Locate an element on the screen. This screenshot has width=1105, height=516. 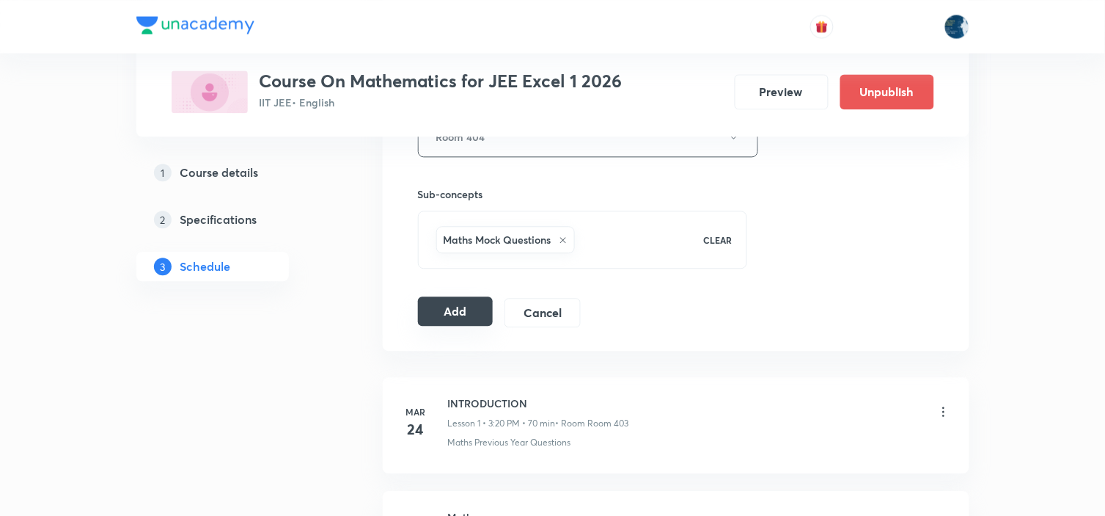
p: Lesson 1 • 3:20 PM • 70 min is located at coordinates (502, 423).